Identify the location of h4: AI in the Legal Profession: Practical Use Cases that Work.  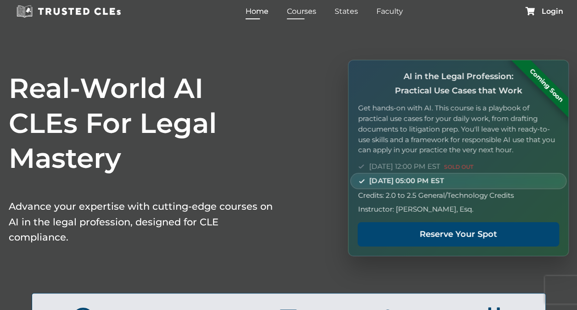
(458, 83).